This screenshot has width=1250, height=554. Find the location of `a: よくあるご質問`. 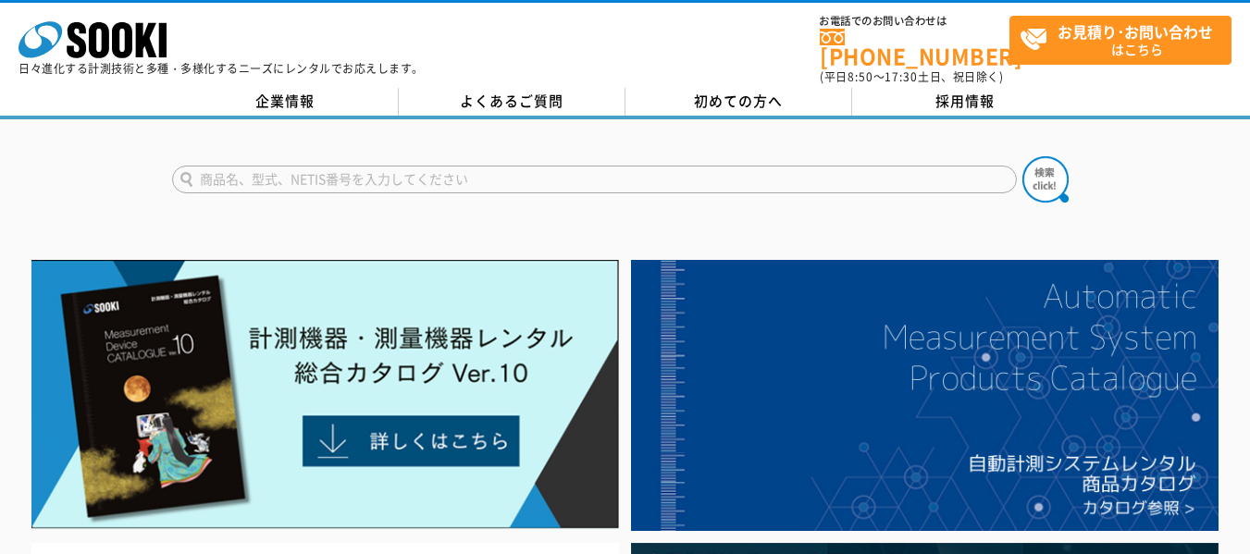

a: よくあるご質問 is located at coordinates (512, 102).